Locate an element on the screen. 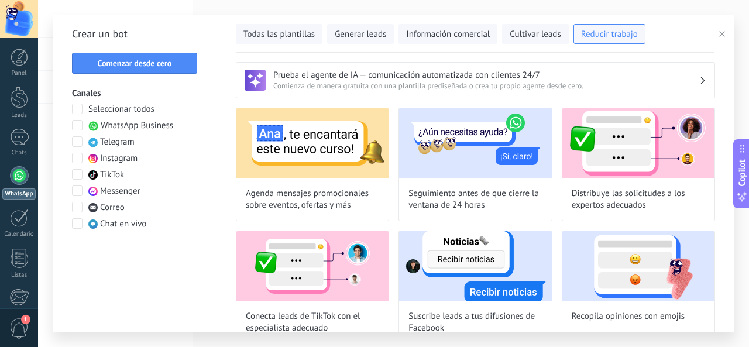  span: Suscribe leads a tus difusiones de Facebook is located at coordinates (475, 322).